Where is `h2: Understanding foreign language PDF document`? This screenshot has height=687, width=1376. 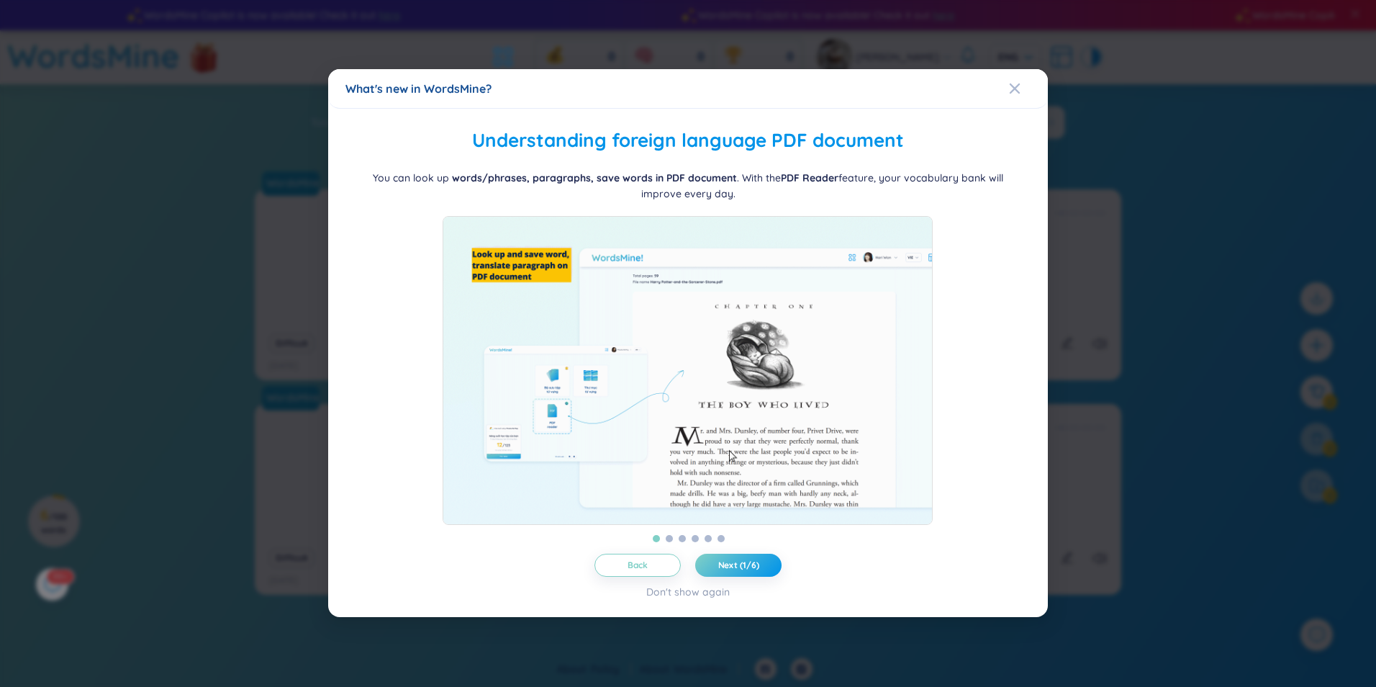
h2: Understanding foreign language PDF document is located at coordinates (688, 140).